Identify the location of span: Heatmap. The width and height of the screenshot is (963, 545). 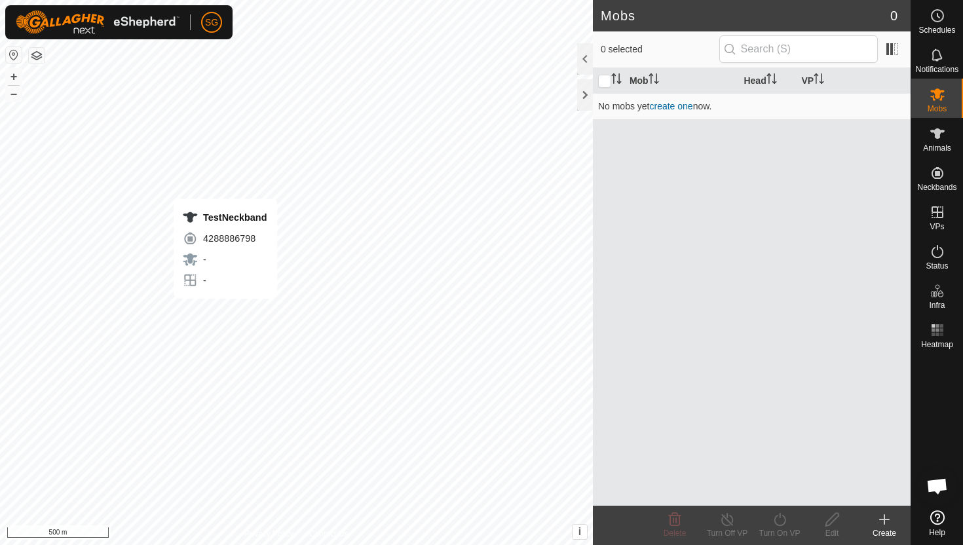
(937, 345).